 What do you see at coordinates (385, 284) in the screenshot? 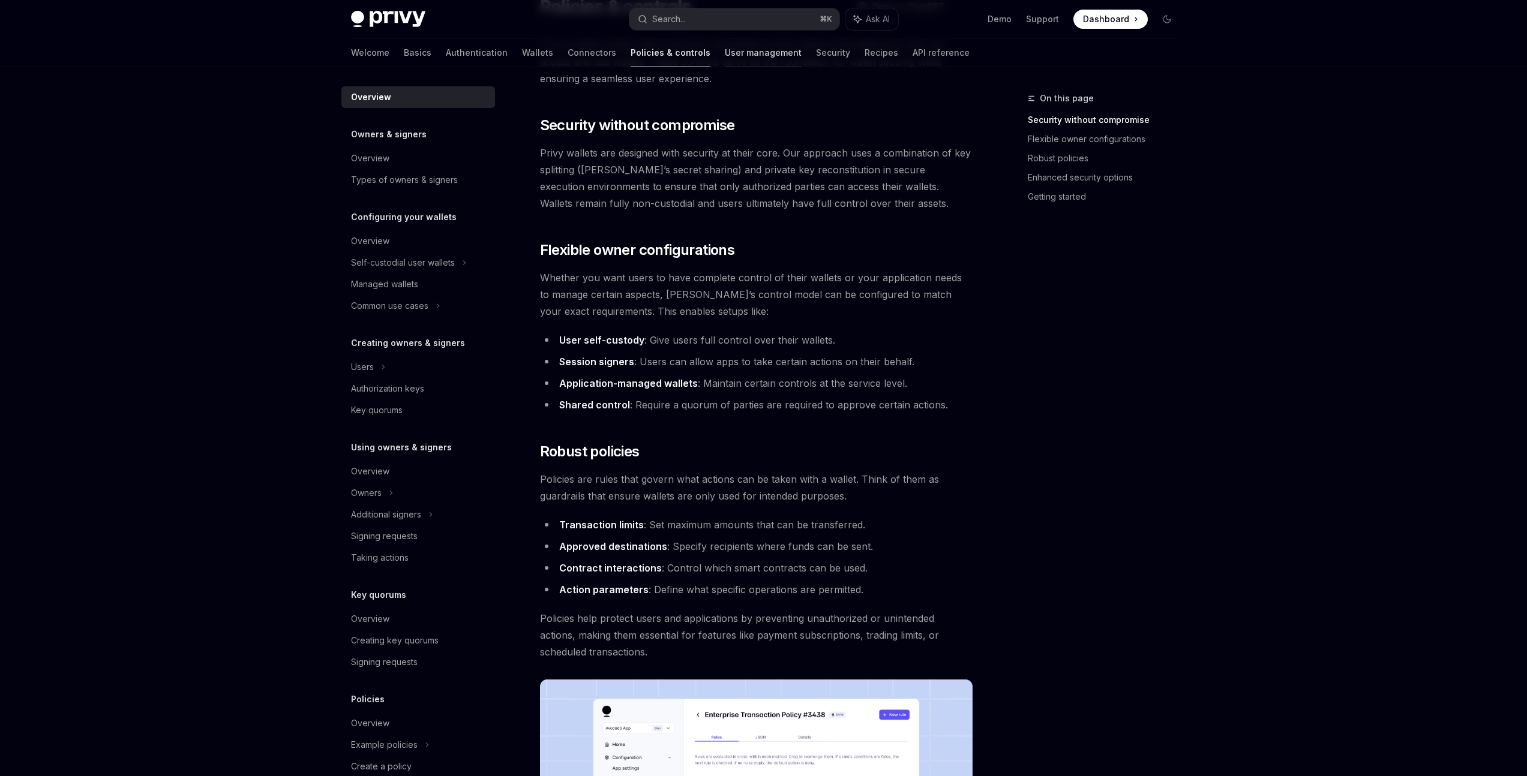
I see `div: Managed wallets` at bounding box center [385, 284].